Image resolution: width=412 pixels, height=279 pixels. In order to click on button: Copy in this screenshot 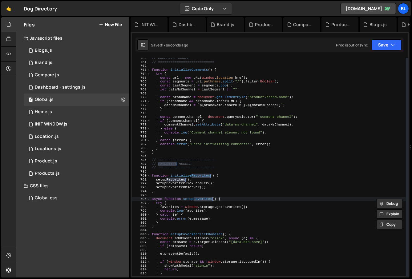, I will do `click(389, 225)`.